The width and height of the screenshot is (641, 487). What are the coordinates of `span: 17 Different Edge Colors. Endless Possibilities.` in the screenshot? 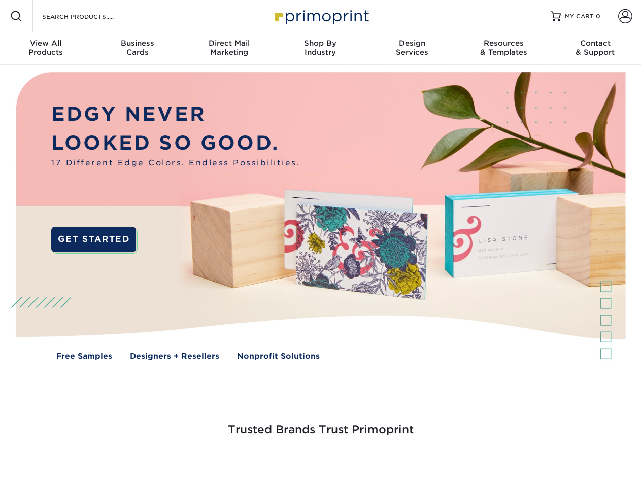 It's located at (176, 163).